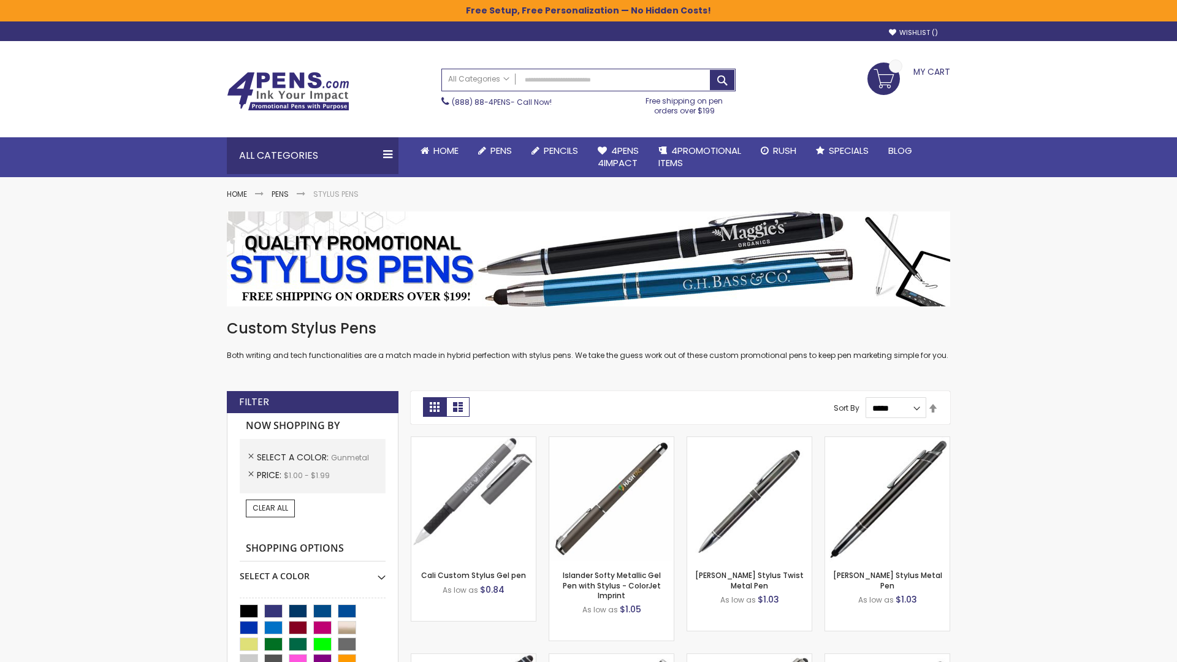  I want to click on a: 4Pens4impact, so click(618, 157).